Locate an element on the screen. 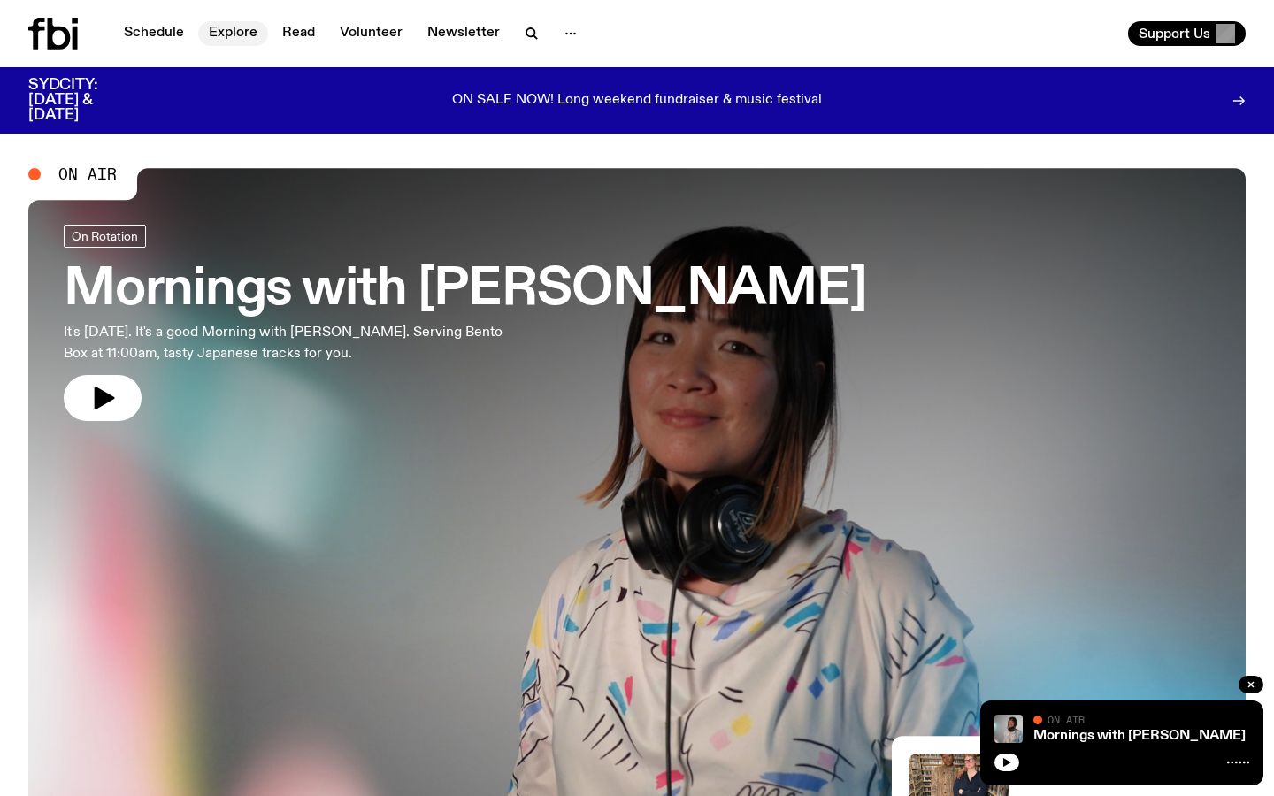 This screenshot has width=1274, height=796. img: Kana Frazer is smiling at the camera with her head tilted slightly to her left. She wears big bla... is located at coordinates (1008, 729).